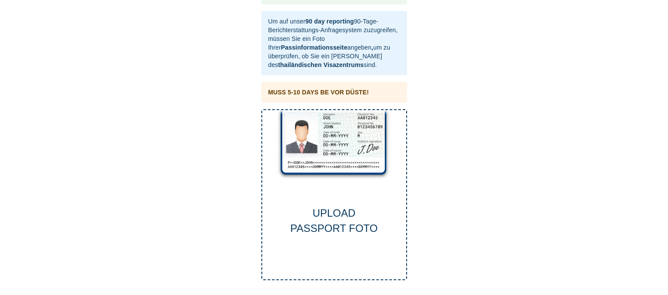  I want to click on div: UPLOAD PASSPORT FOTO, so click(334, 220).